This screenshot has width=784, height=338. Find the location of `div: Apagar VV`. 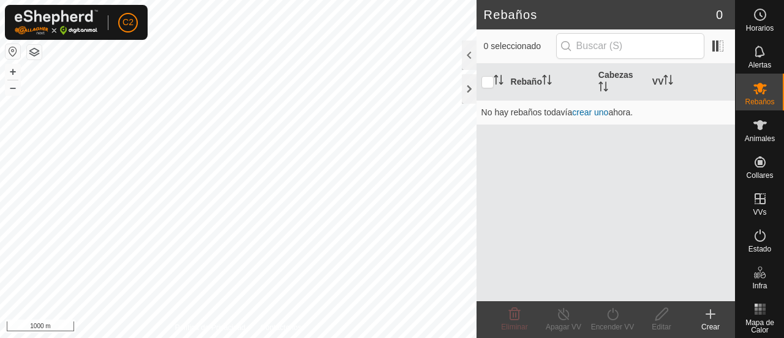

div: Apagar VV is located at coordinates (564, 327).